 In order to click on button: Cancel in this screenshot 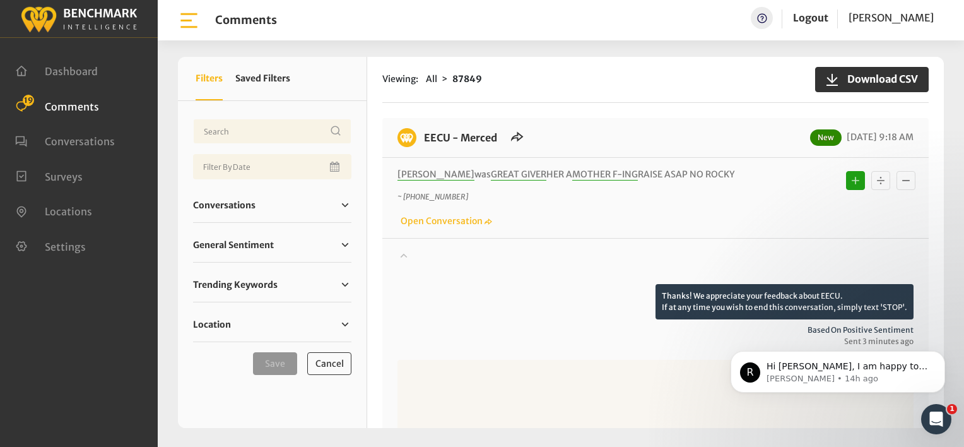, I will do `click(329, 363)`.